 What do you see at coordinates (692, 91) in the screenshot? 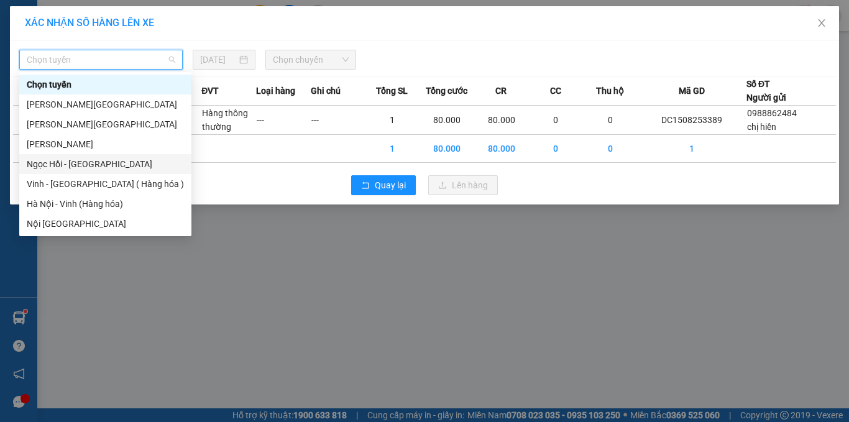
I see `span: Mã GD` at bounding box center [692, 91].